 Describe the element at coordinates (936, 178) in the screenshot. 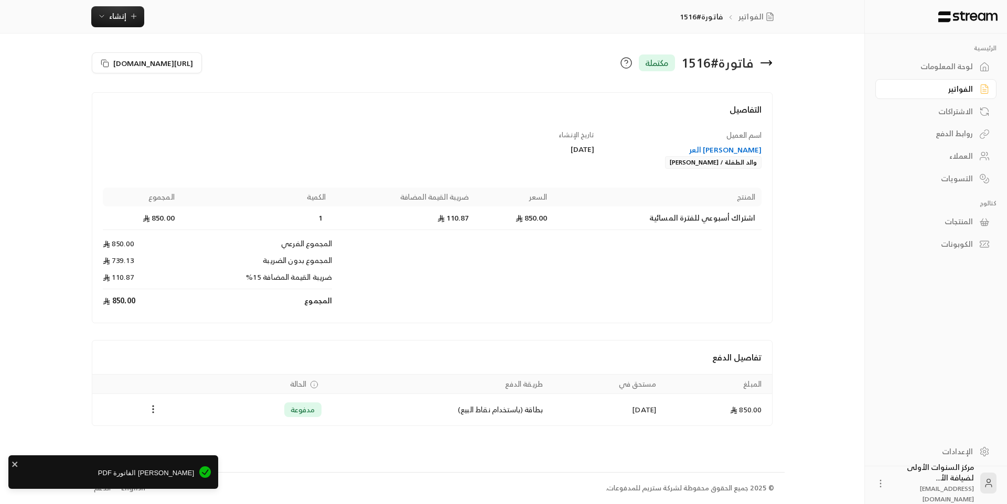

I see `a: التسويات` at that location.